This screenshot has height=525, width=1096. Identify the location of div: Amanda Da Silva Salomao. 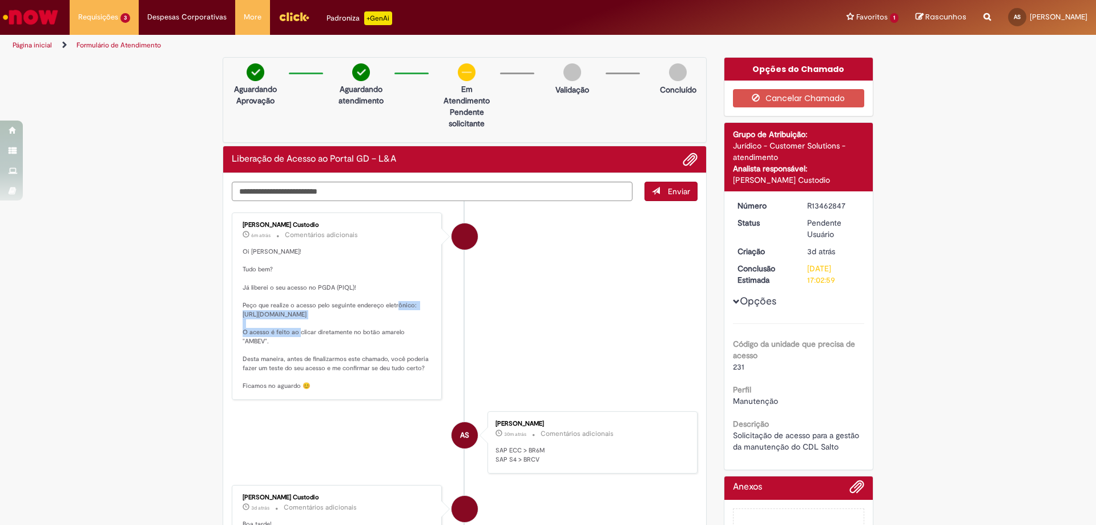
(465, 435).